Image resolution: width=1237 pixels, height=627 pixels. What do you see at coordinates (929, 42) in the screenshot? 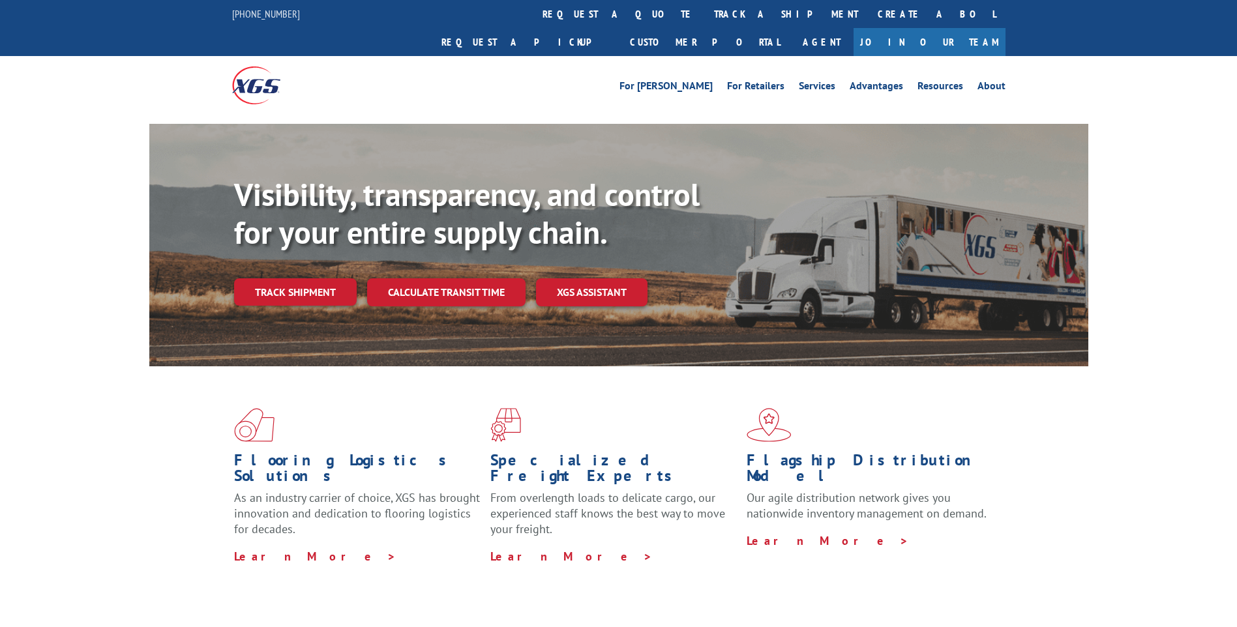
I see `a: Join Our Team` at bounding box center [929, 42].